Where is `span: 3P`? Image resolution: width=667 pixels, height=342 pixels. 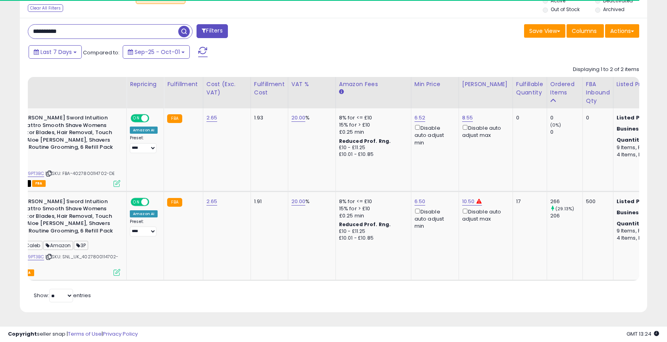
span: 3P is located at coordinates (81, 245).